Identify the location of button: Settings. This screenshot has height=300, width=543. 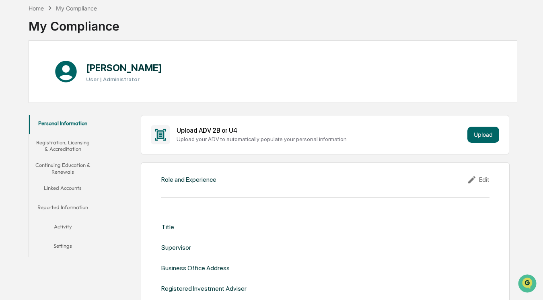
(63, 247).